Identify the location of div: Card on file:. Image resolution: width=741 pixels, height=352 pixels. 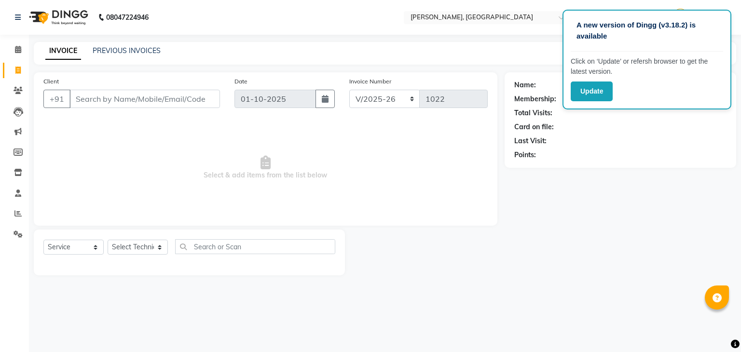
(534, 127).